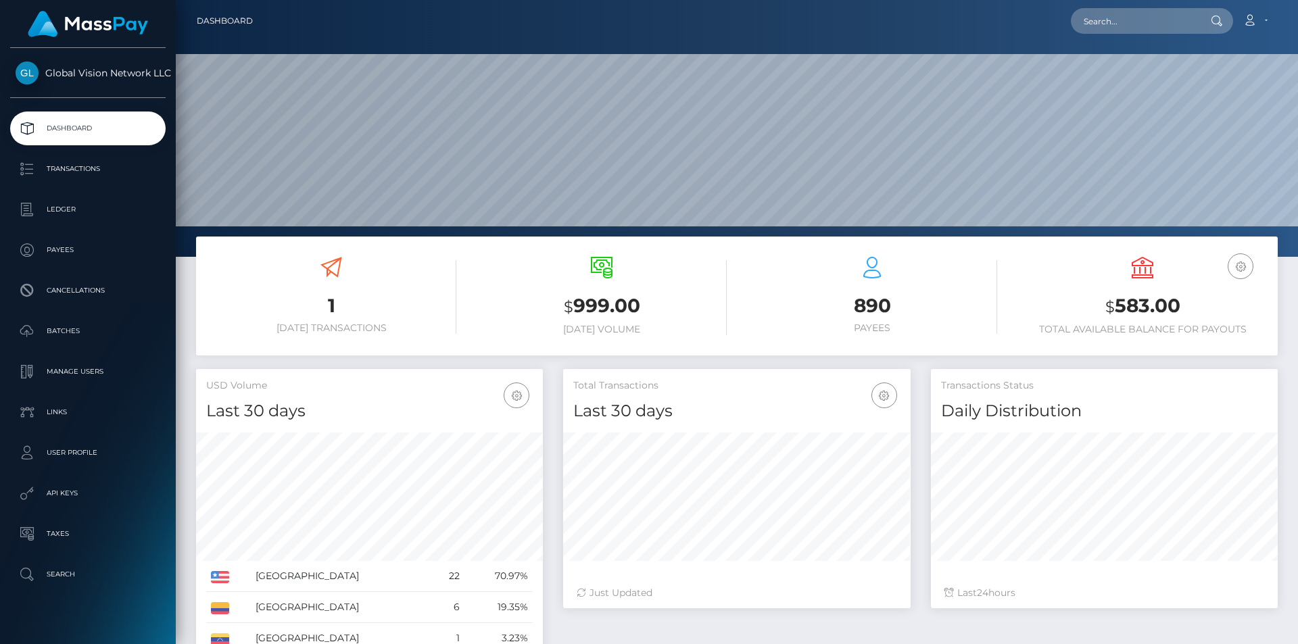  Describe the element at coordinates (88, 331) in the screenshot. I see `p: Batches` at that location.